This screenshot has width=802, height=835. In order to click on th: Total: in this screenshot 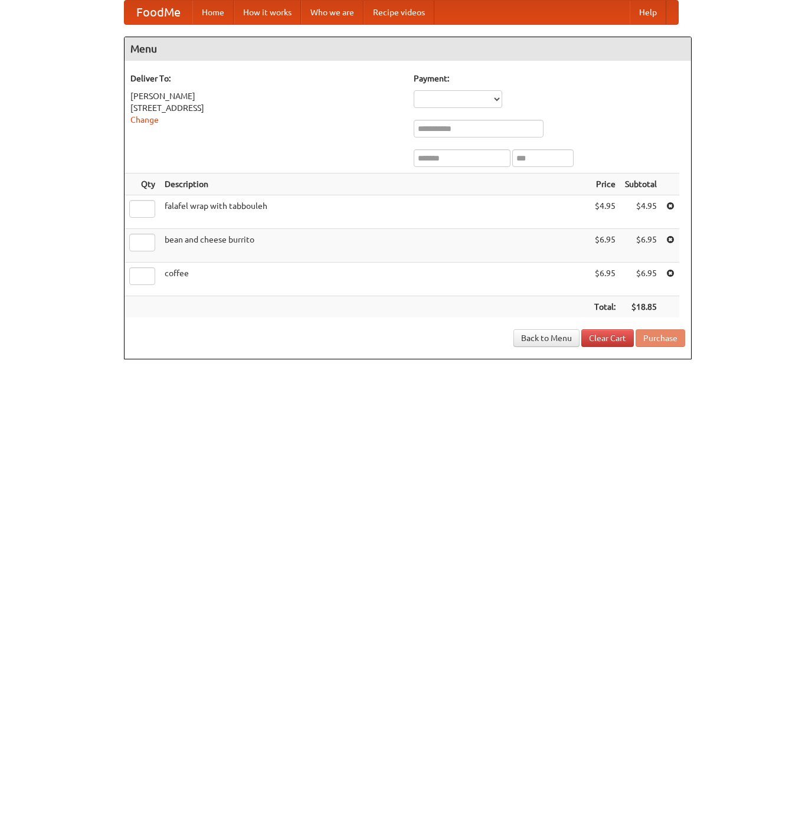, I will do `click(605, 307)`.